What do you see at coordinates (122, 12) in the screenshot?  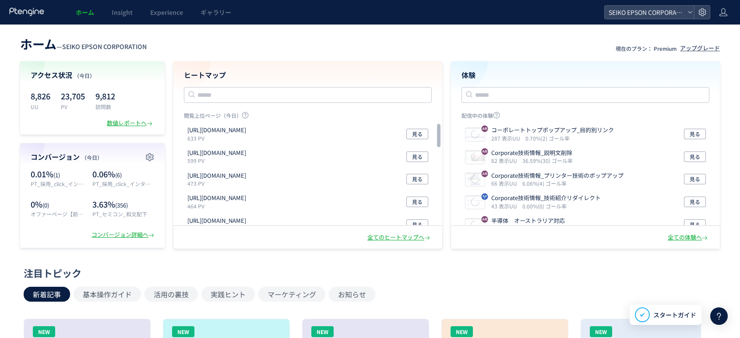 I see `span: Insight` at bounding box center [122, 12].